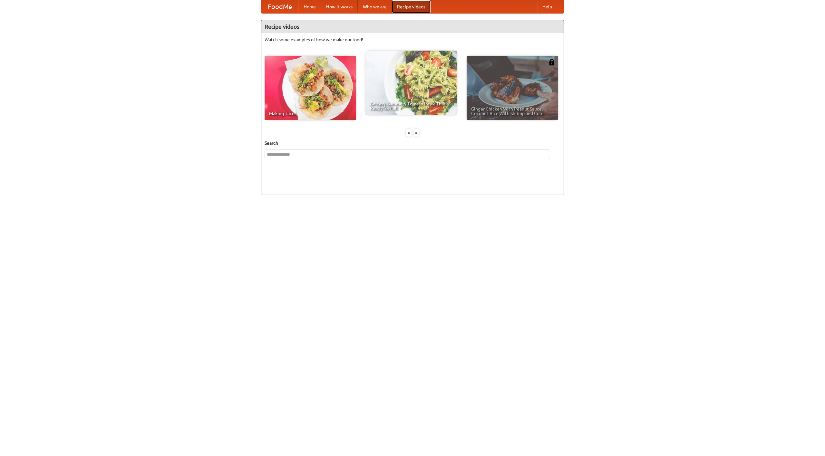 This screenshot has height=456, width=825. I want to click on a: Recipe videos, so click(411, 7).